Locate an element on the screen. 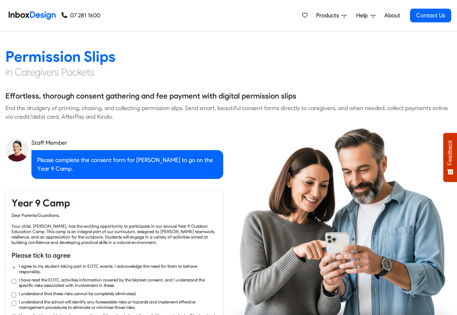 The image size is (457, 315). label: I agree to my student taking part in EOTC events. I acknowledge the need for them to behave respo... is located at coordinates (118, 269).